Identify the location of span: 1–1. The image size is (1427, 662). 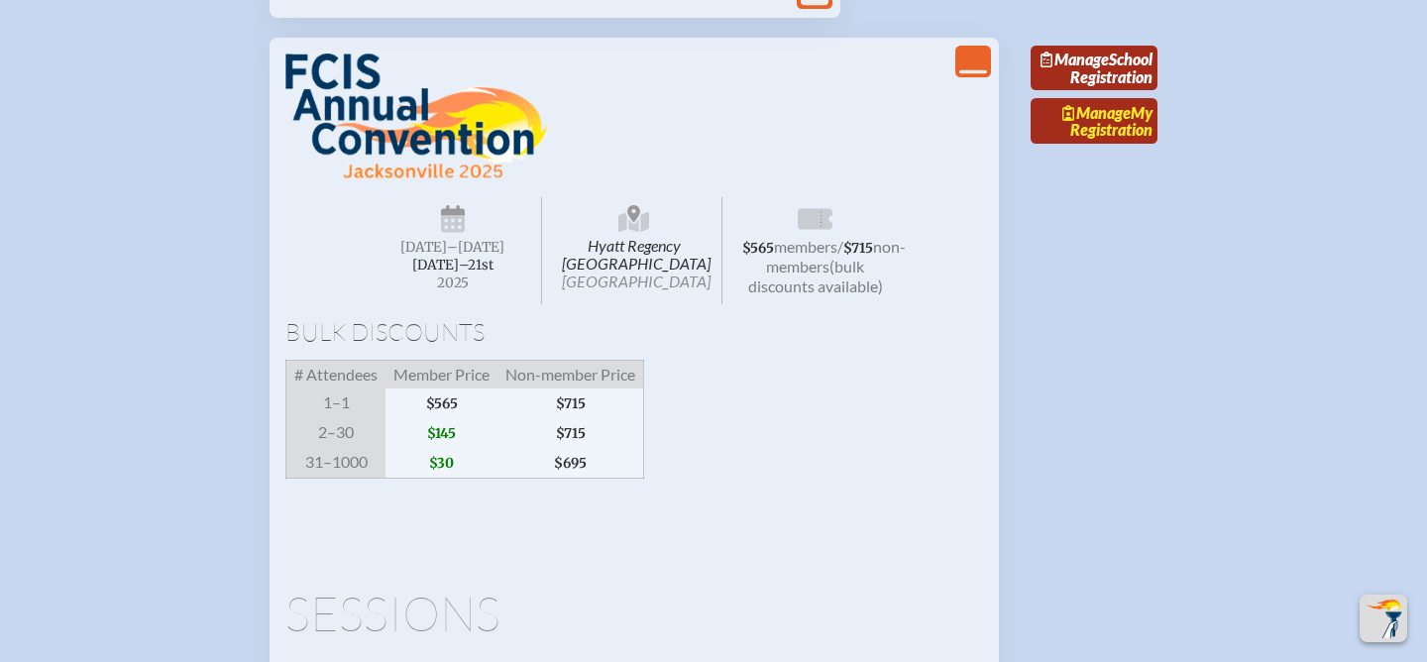
(336, 403).